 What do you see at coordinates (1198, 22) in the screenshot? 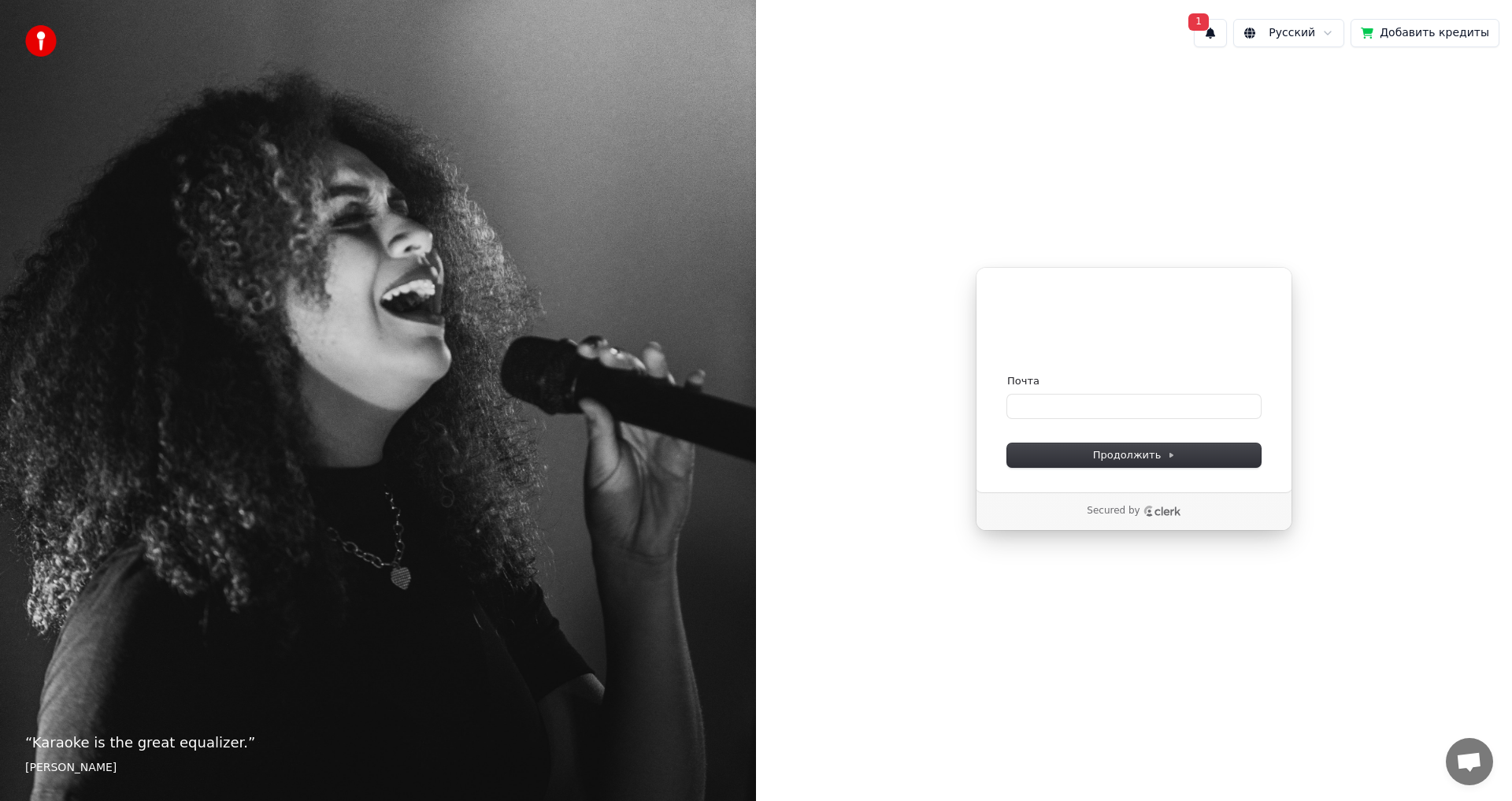
I see `span: 1` at bounding box center [1198, 22].